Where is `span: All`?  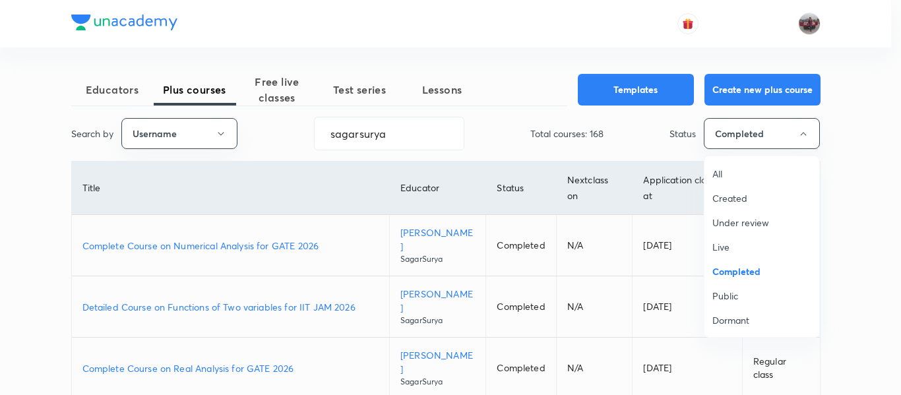 span: All is located at coordinates (762, 173).